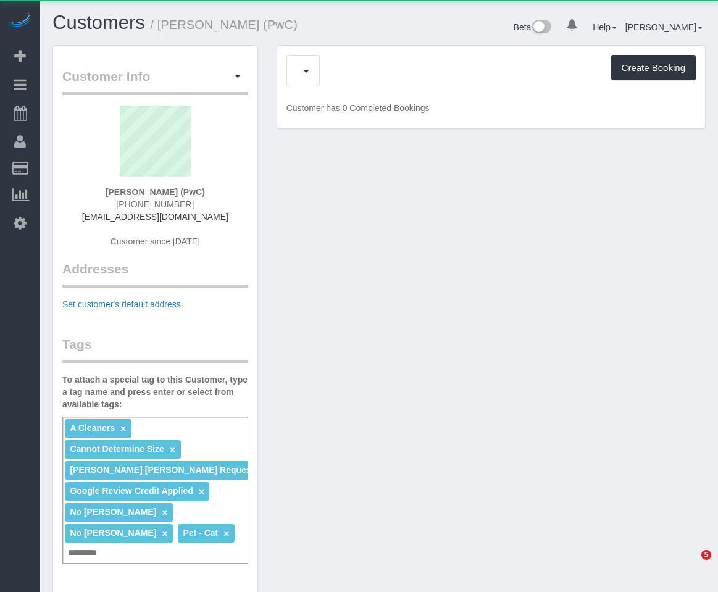 This screenshot has height=592, width=718. Describe the element at coordinates (155, 81) in the screenshot. I see `legend: Customer Info` at that location.